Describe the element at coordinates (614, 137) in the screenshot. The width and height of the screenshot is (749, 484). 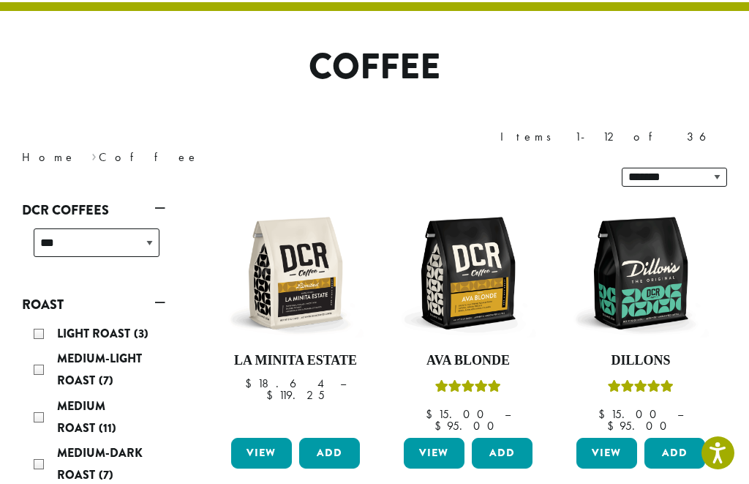
I see `div: Items 1-12 of 36` at that location.